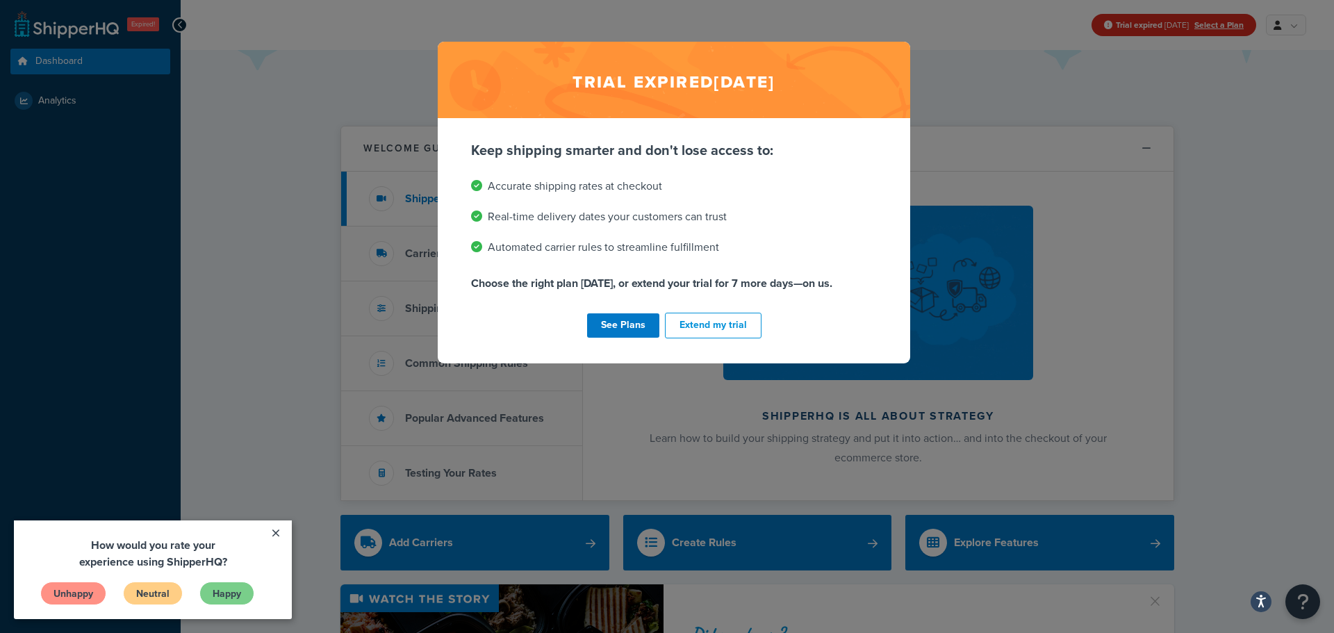  Describe the element at coordinates (674, 150) in the screenshot. I see `p: Keep shipping smarter and don't lose access to:` at that location.